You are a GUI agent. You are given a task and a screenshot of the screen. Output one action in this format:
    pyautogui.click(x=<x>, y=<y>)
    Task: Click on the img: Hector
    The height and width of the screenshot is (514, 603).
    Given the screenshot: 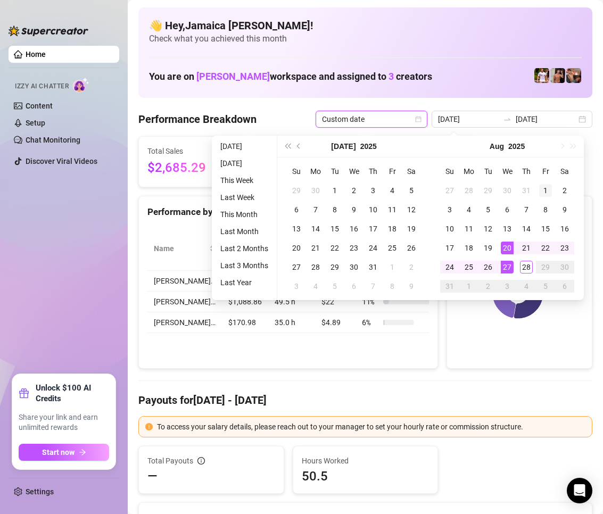 What is the action you would take?
    pyautogui.click(x=542, y=76)
    